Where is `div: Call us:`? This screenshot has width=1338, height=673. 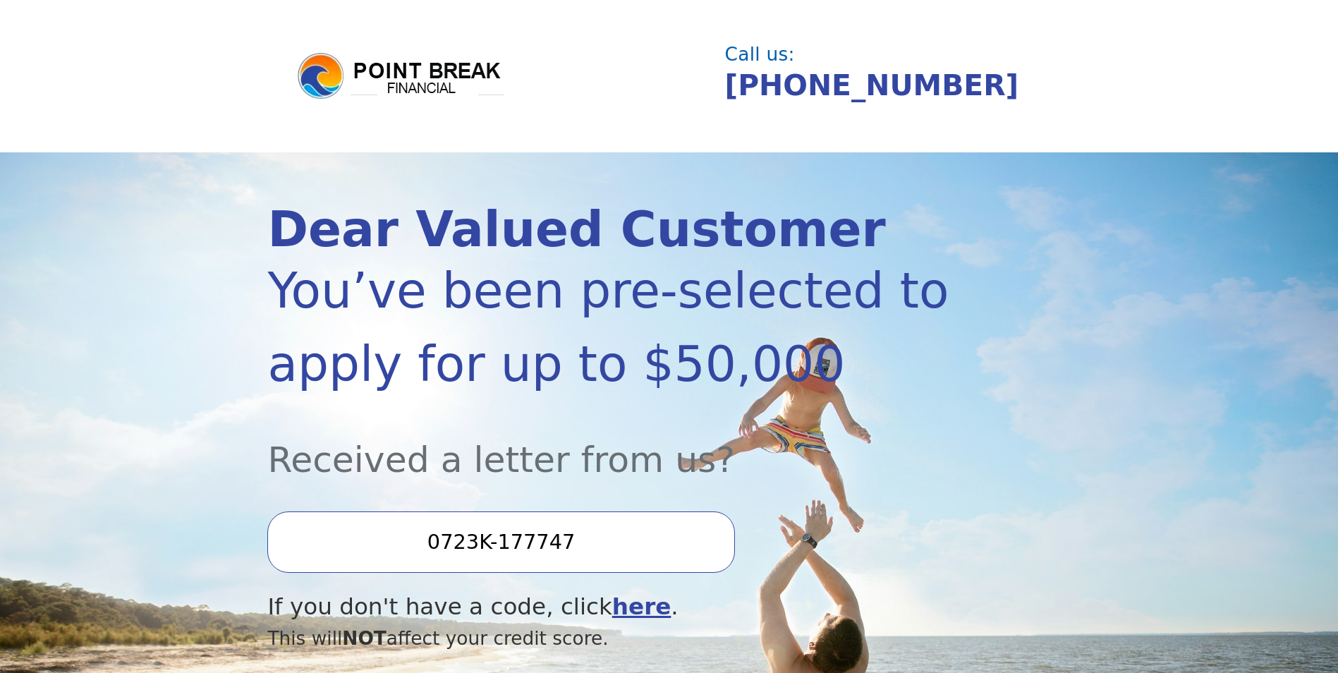 div: Call us: is located at coordinates (892, 54).